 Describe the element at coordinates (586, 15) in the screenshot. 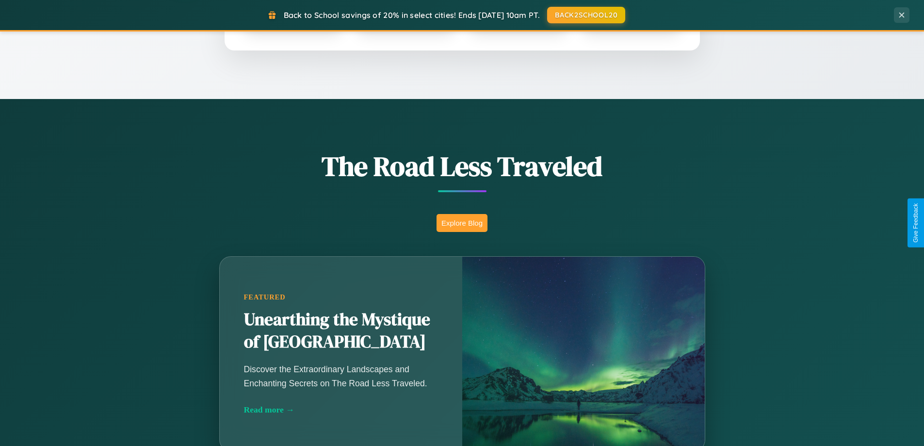

I see `button: BACK2SCHOOL20` at that location.